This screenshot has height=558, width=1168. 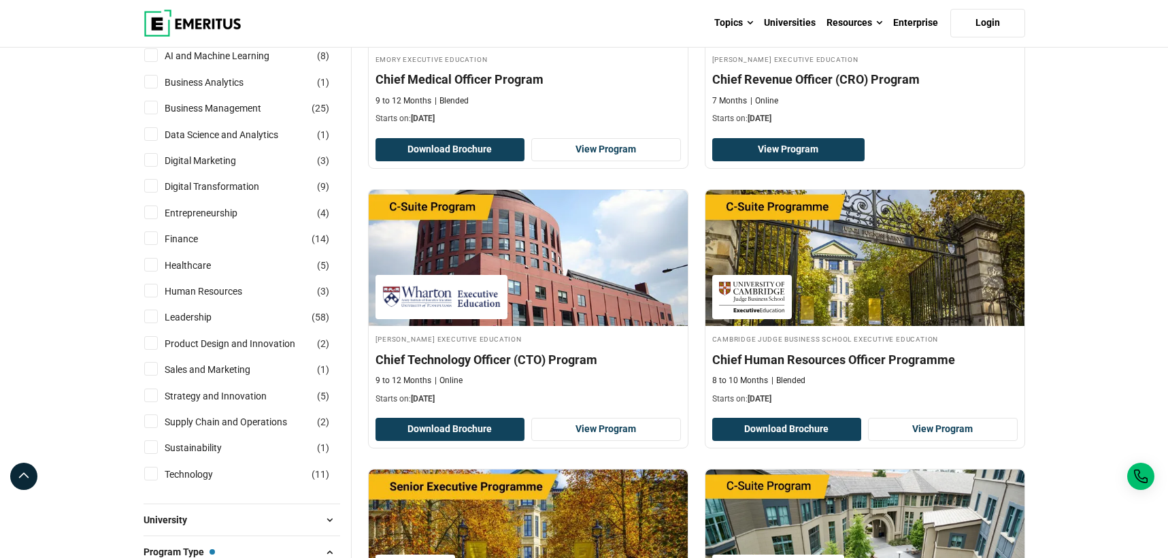 I want to click on a: AI and Machine Learning, so click(x=231, y=56).